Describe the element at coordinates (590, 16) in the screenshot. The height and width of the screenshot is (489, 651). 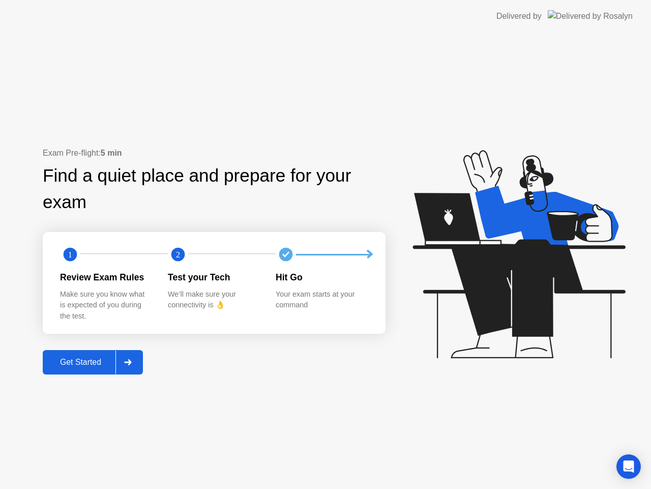
I see `img: Delivered by Rosalyn` at that location.